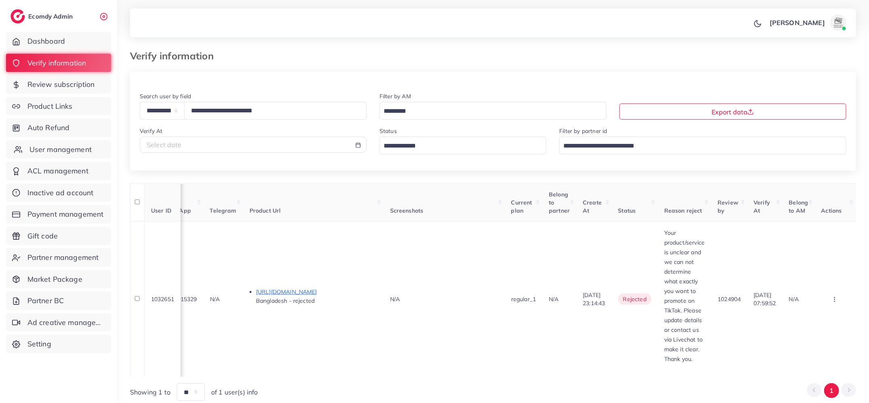  Describe the element at coordinates (832, 210) in the screenshot. I see `span: Actions` at that location.